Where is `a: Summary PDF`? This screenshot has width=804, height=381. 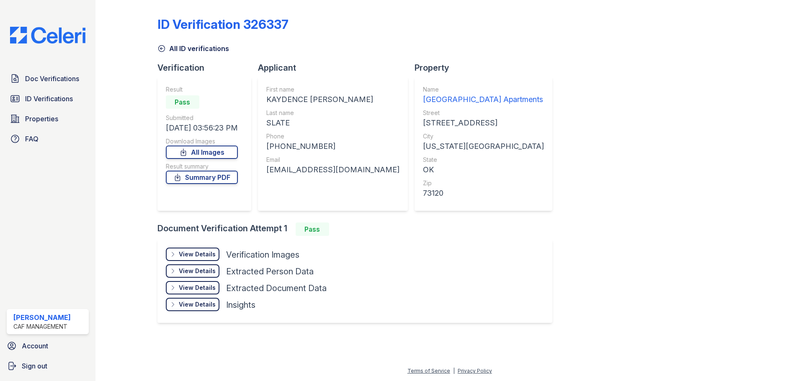 a: Summary PDF is located at coordinates (202, 178).